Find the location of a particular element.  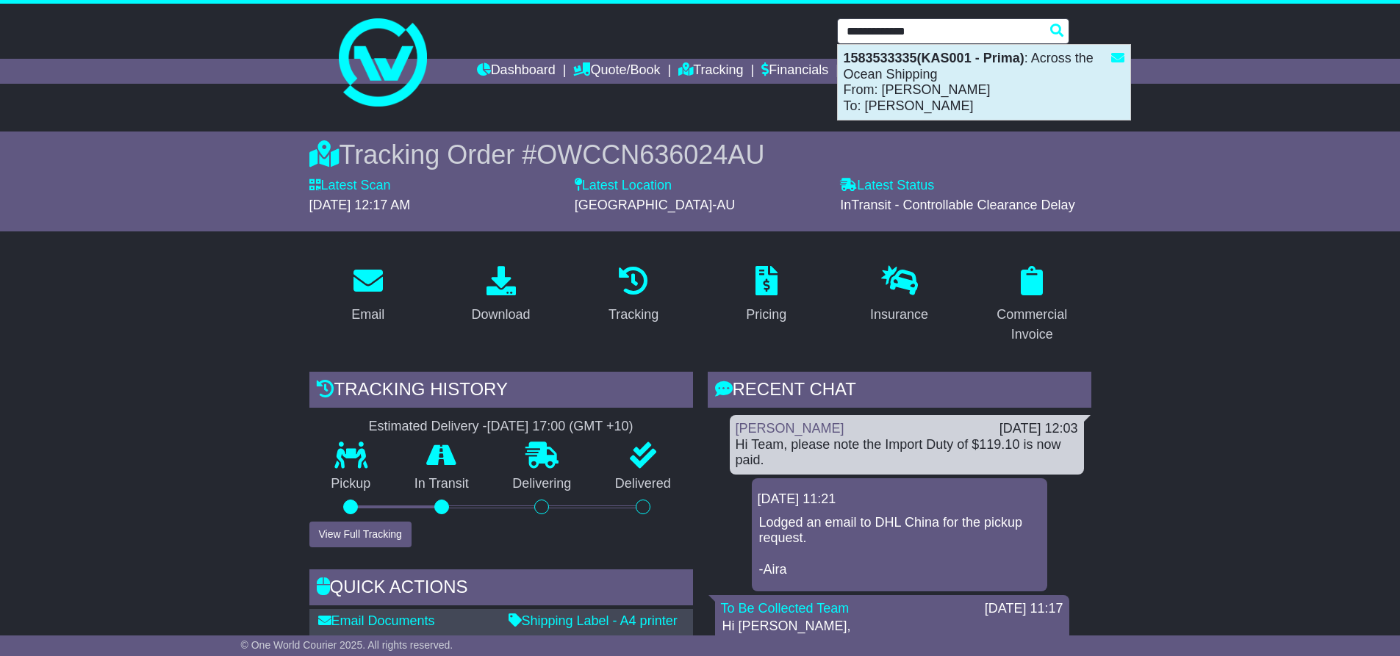

div: Quick Actions is located at coordinates (501, 589).